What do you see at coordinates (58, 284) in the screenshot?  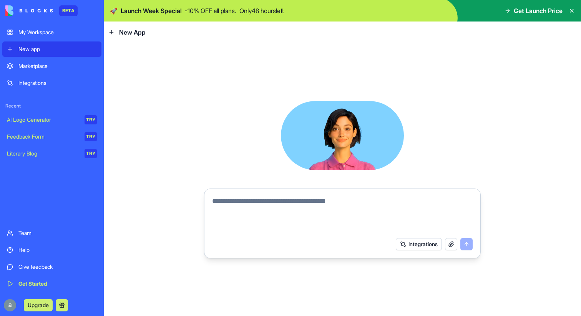 I see `div: Get Started` at bounding box center [58, 284].